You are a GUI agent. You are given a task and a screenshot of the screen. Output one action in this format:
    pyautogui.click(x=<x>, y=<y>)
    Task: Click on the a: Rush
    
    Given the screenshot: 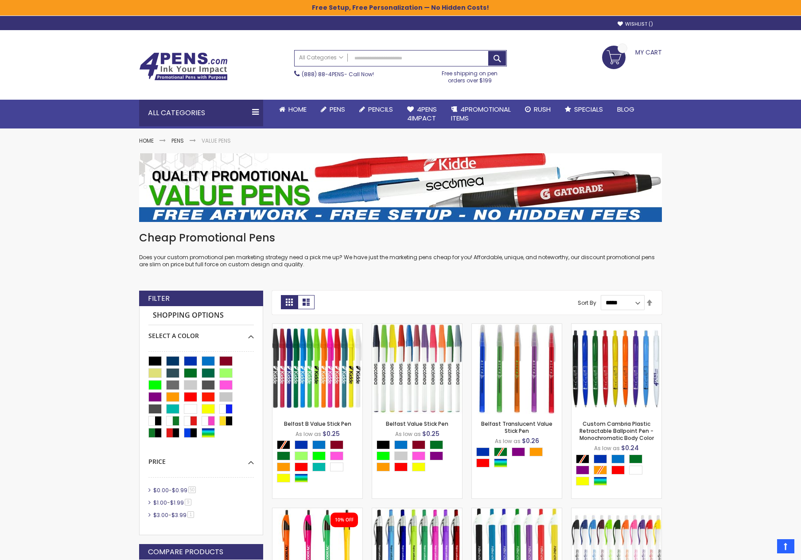 What is the action you would take?
    pyautogui.click(x=538, y=109)
    